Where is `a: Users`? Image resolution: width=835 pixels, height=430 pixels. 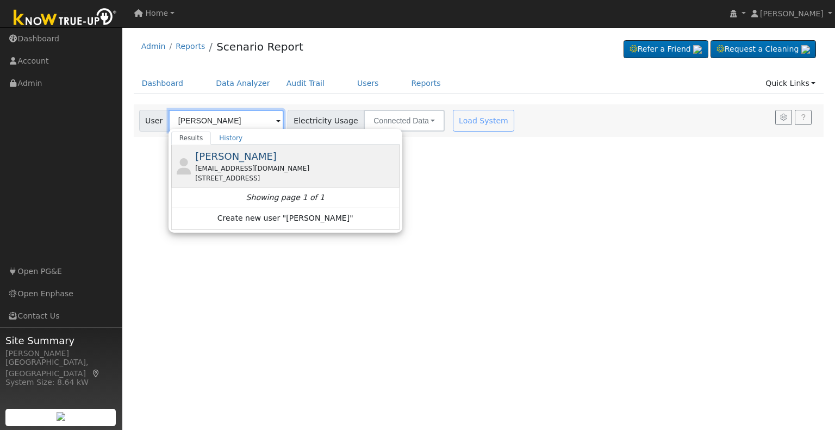
a: Users is located at coordinates (368, 83).